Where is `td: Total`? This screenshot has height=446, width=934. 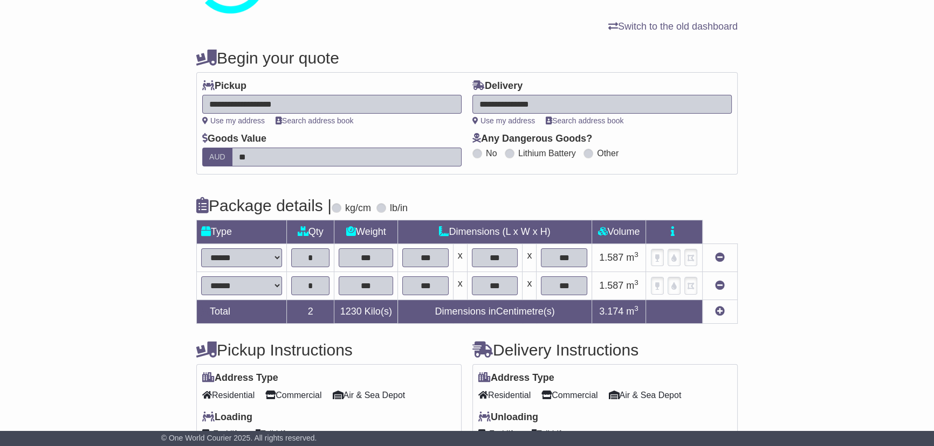
td: Total is located at coordinates (242, 312).